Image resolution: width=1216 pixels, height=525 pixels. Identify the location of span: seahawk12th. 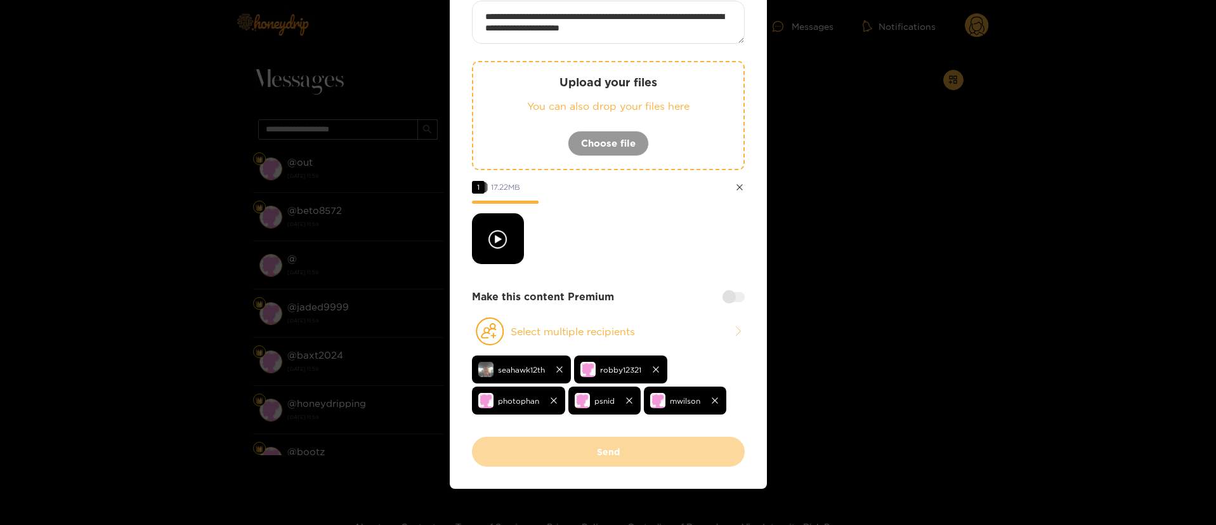
(522, 369).